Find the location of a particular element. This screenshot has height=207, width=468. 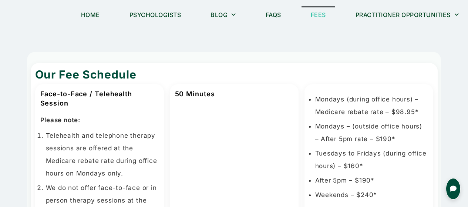

a: Psychologists is located at coordinates (155, 15).